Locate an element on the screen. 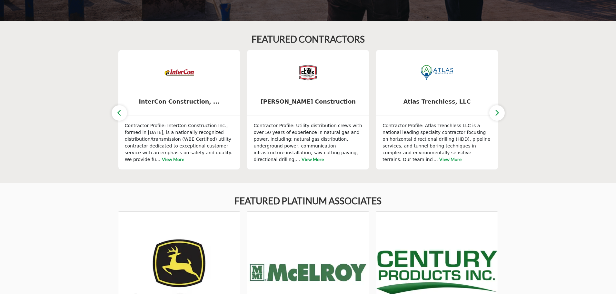 The image size is (616, 294). h2: FEATURED PLATINUM ASSOCIATES is located at coordinates (308, 201).